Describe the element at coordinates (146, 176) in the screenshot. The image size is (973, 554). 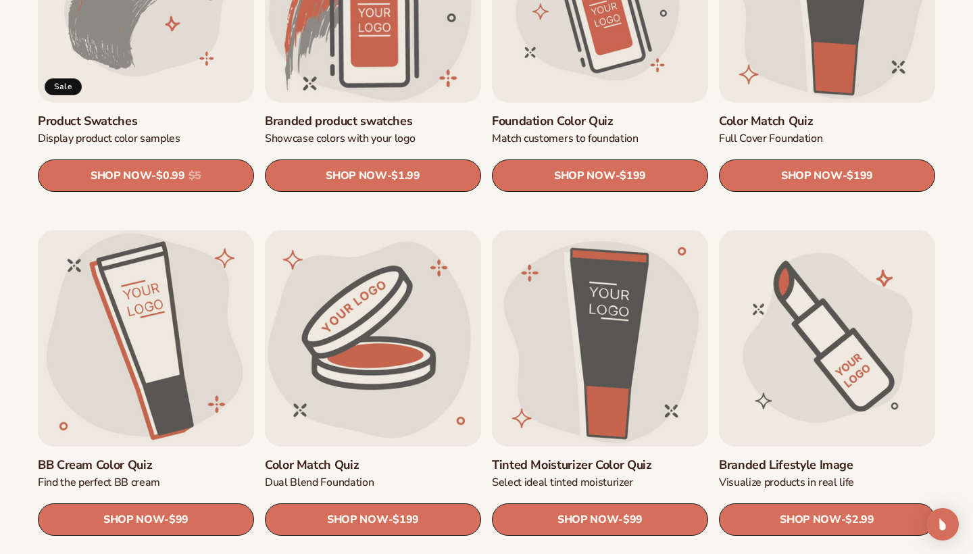
I see `a: SHOP NOW- $0.99 $5` at that location.